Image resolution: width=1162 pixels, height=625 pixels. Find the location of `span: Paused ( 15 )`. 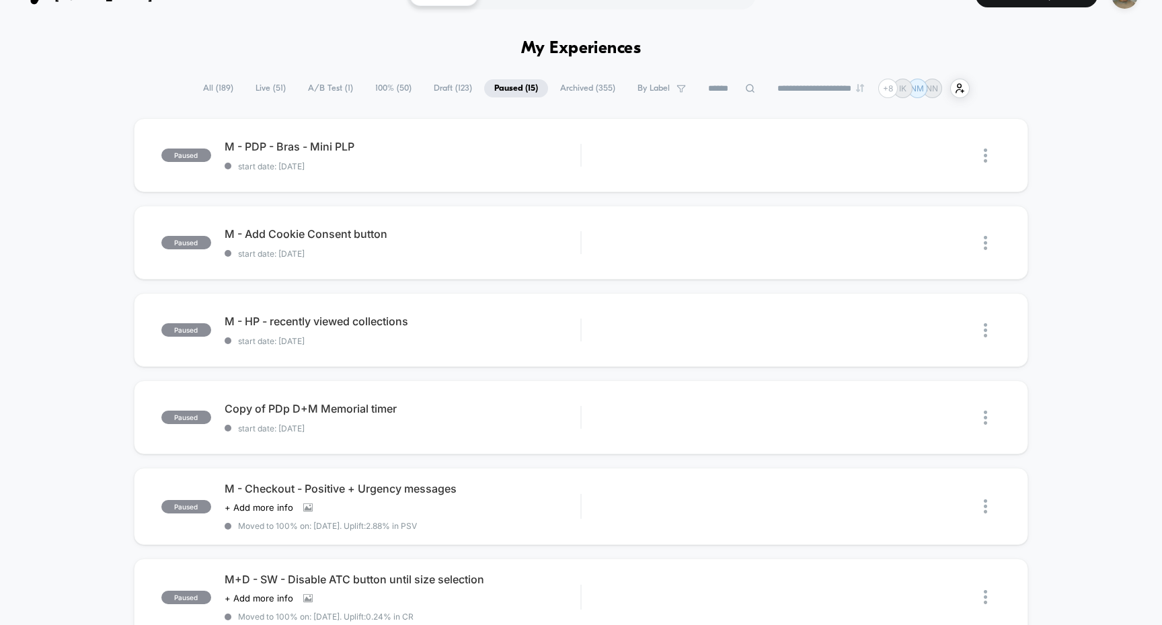

span: Paused ( 15 ) is located at coordinates (516, 88).